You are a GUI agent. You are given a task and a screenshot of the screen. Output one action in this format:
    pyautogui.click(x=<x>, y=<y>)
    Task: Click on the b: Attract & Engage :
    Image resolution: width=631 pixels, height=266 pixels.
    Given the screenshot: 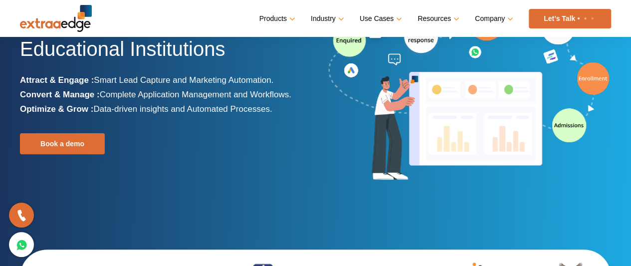 What is the action you would take?
    pyautogui.click(x=57, y=80)
    